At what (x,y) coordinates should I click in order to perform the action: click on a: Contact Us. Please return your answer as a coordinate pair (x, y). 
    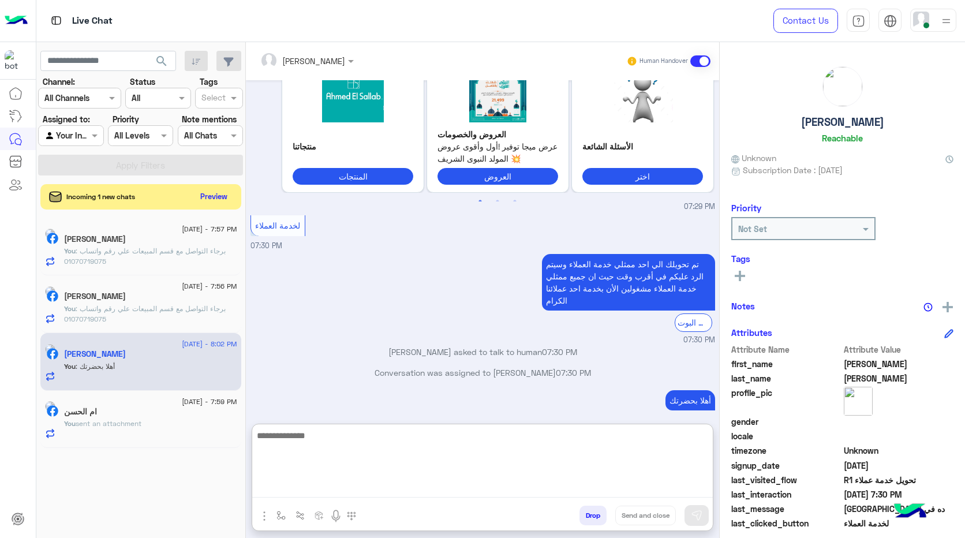
    Looking at the image, I should click on (806, 21).